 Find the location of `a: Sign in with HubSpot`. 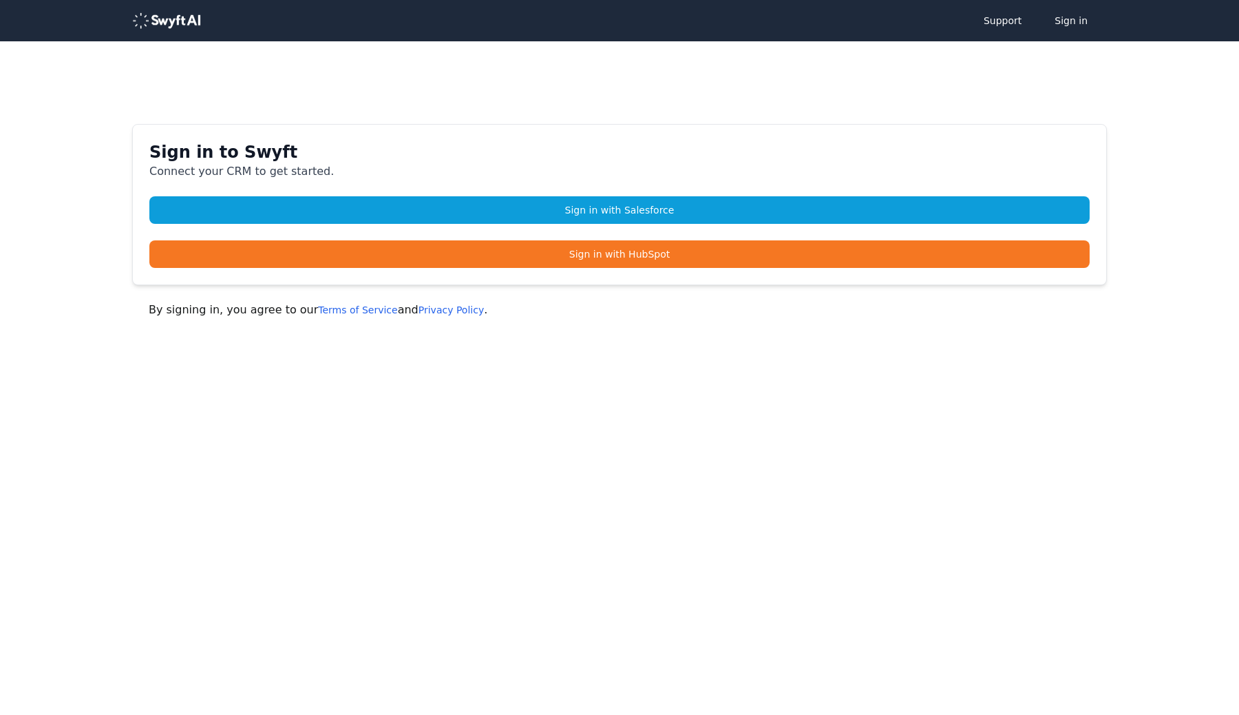

a: Sign in with HubSpot is located at coordinates (620, 254).